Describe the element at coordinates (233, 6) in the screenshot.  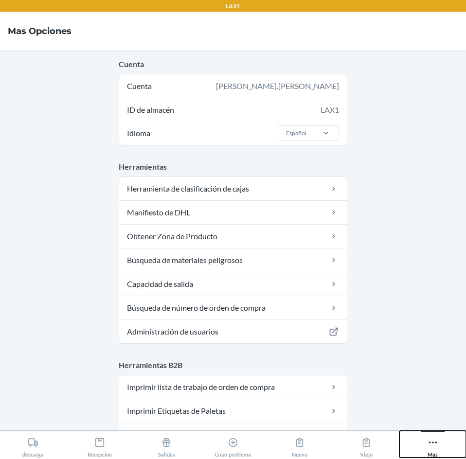
I see `p: LAX1` at that location.